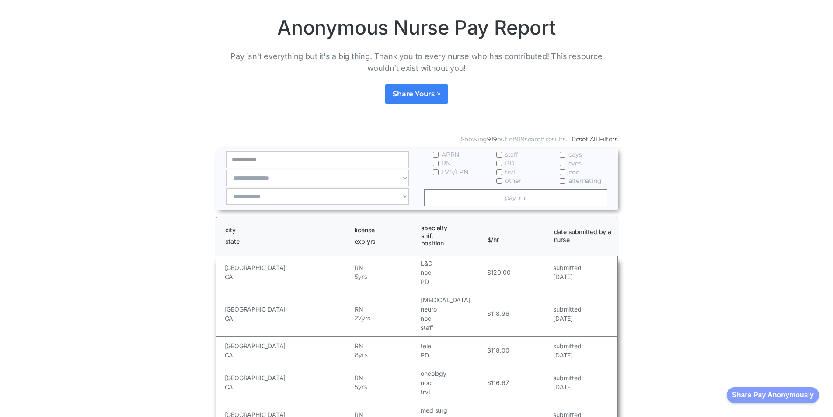 This screenshot has height=417, width=833. I want to click on span: APRN, so click(450, 154).